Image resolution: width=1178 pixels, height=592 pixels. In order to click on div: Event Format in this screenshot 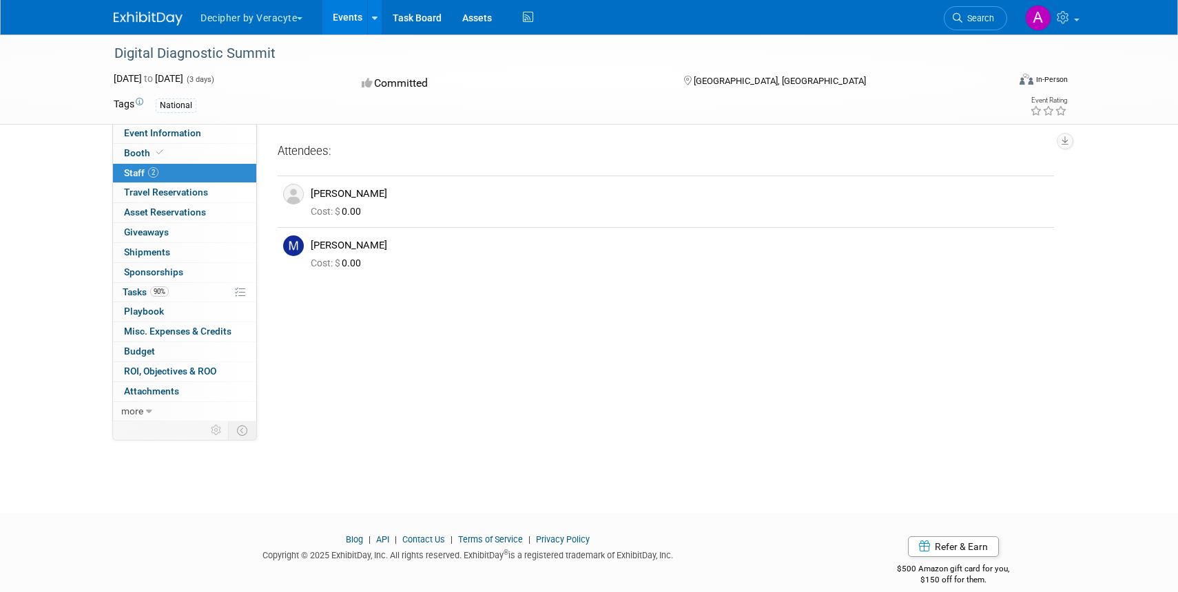, I will do `click(997, 82)`.